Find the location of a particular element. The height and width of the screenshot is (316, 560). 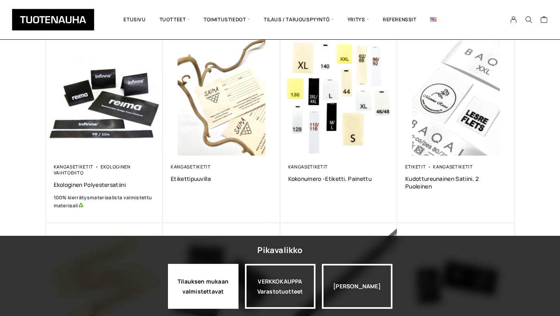

span: Toimitustiedot is located at coordinates (227, 20).